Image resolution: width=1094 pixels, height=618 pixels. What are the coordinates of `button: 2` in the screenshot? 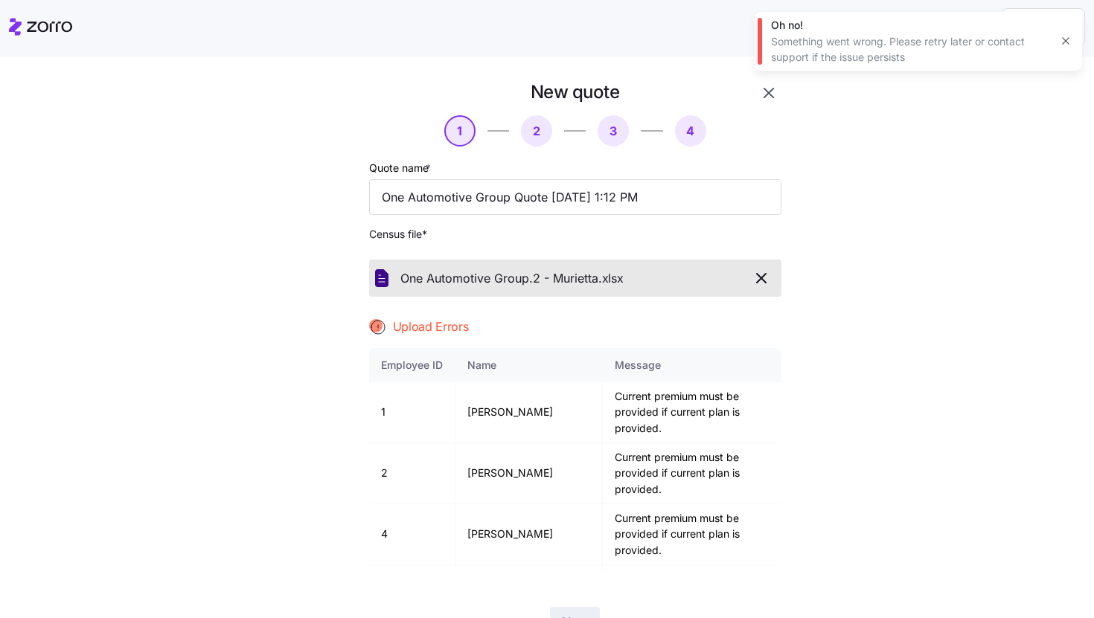 It's located at (537, 131).